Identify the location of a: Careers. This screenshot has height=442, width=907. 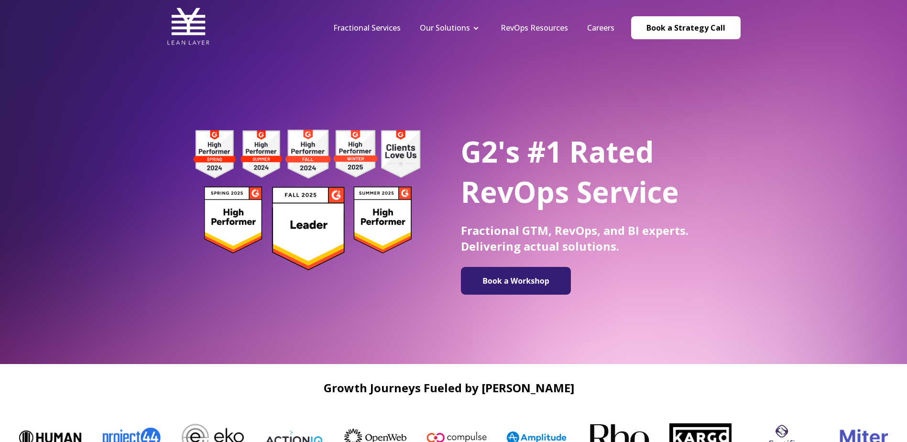
(600, 28).